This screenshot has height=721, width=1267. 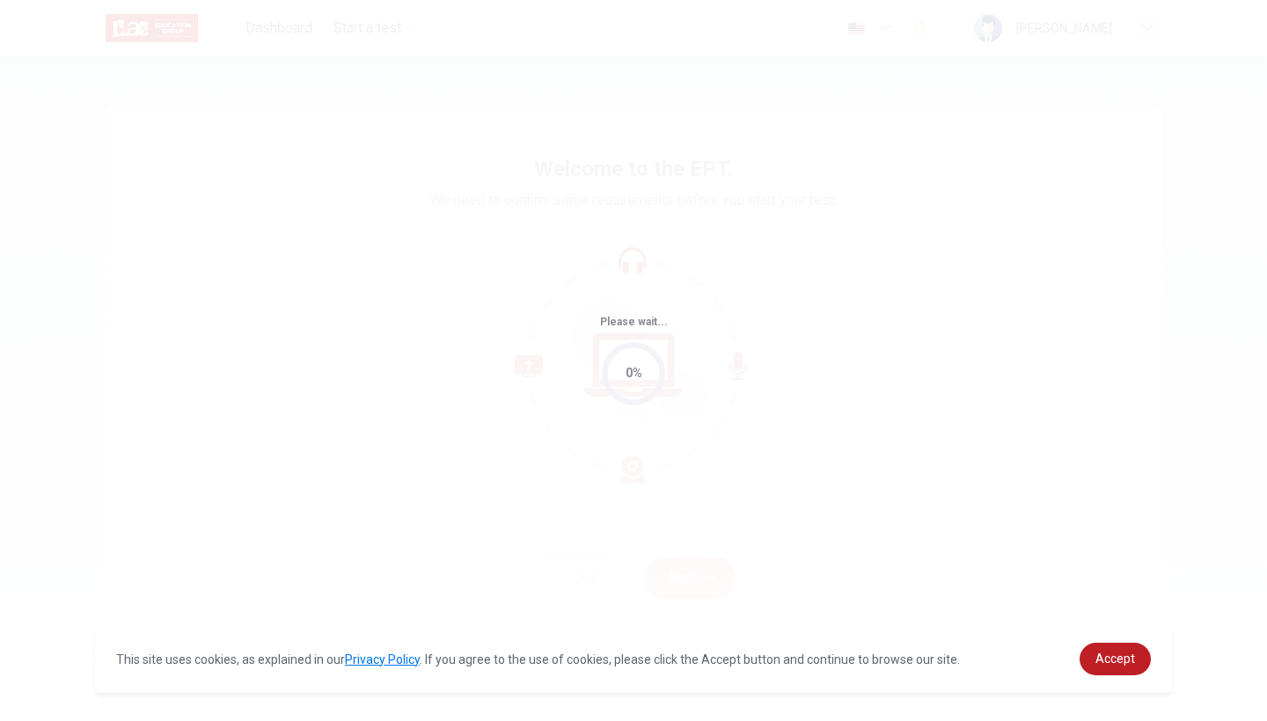 I want to click on span: Please wait..., so click(x=633, y=322).